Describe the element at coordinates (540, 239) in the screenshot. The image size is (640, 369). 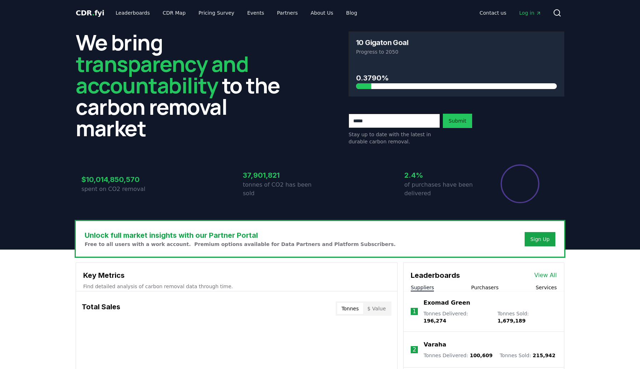
I see `a: Sign Up` at that location.